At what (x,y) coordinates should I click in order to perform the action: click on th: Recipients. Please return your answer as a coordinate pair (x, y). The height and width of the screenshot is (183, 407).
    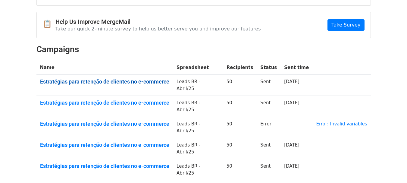
    Looking at the image, I should click on (240, 67).